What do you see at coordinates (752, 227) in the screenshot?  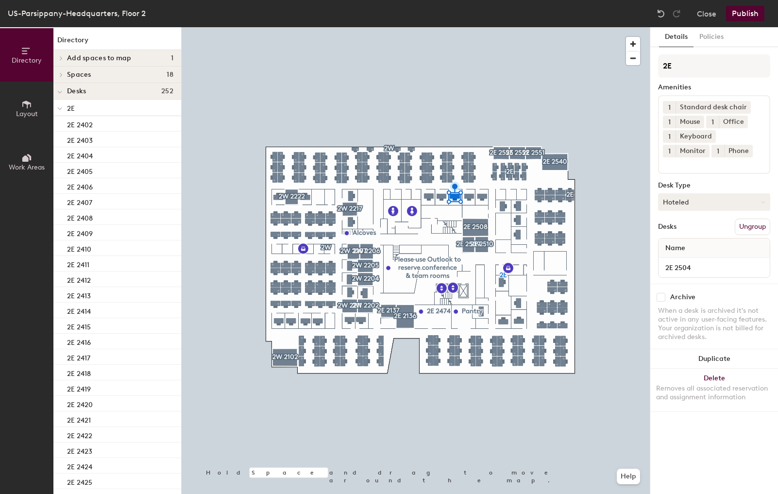 I see `button: Ungroup` at bounding box center [752, 227].